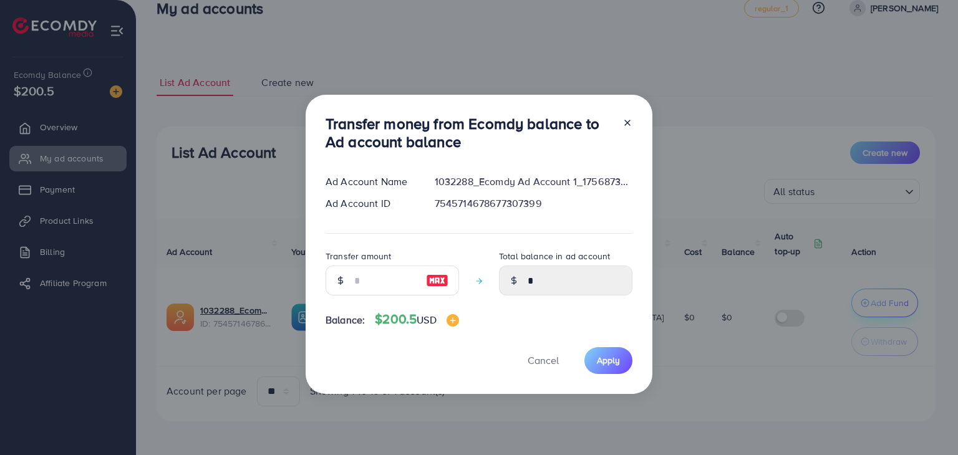 Image resolution: width=958 pixels, height=455 pixels. What do you see at coordinates (370, 181) in the screenshot?
I see `div: Ad Account Name` at bounding box center [370, 181].